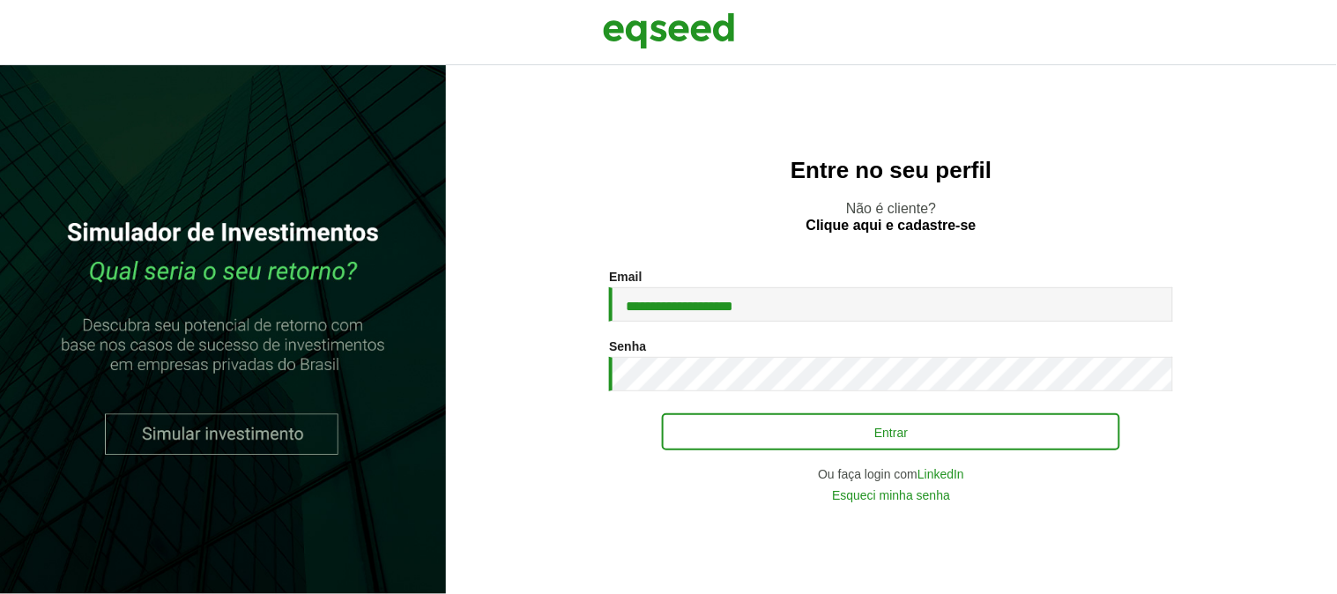  What do you see at coordinates (891, 226) in the screenshot?
I see `a: Clique aqui e cadastre-se` at bounding box center [891, 226].